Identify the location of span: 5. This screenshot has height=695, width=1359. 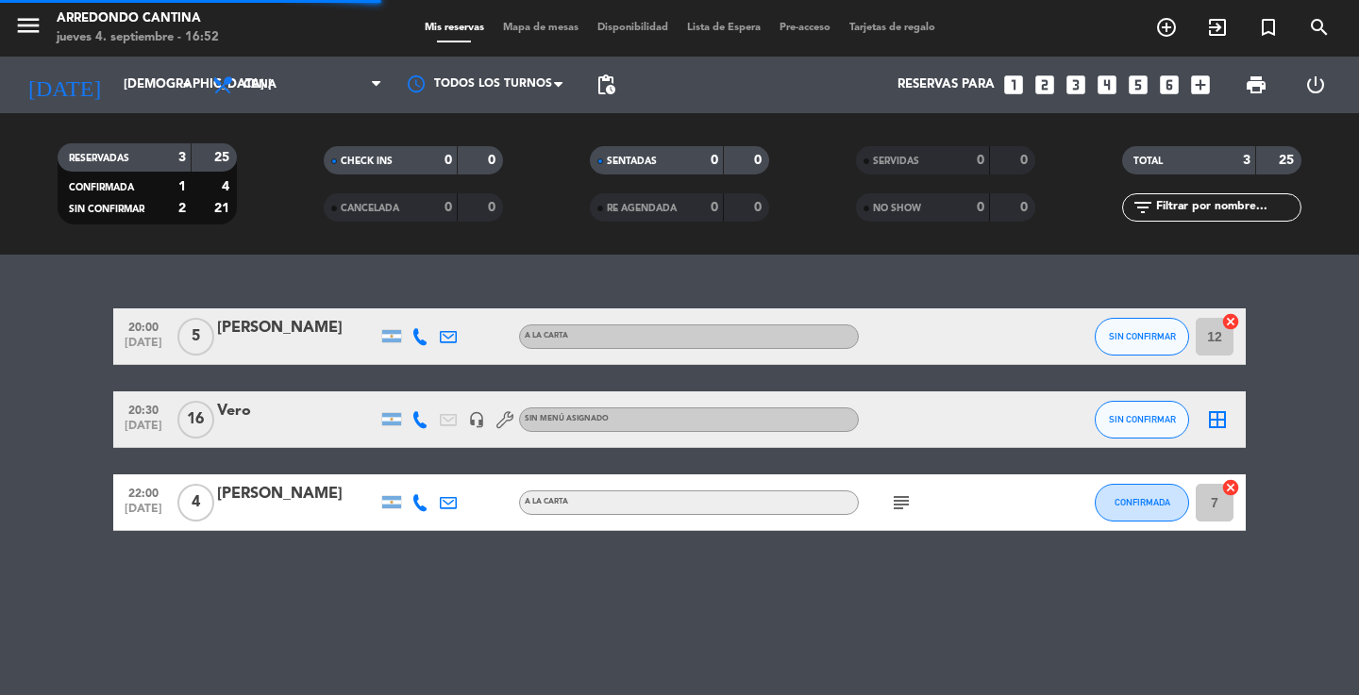
(195, 337).